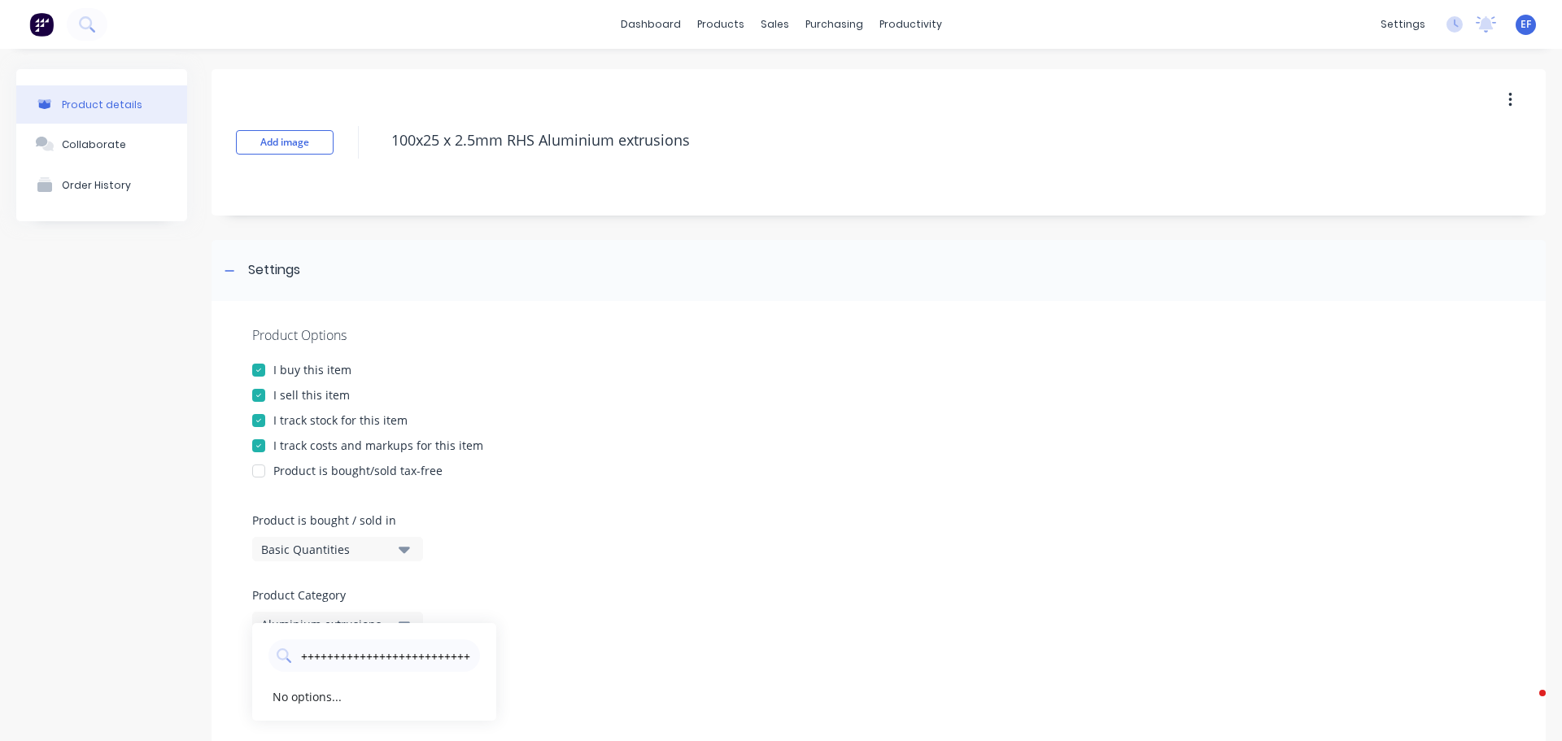 The width and height of the screenshot is (1562, 741). What do you see at coordinates (721, 24) in the screenshot?
I see `div: products` at bounding box center [721, 24].